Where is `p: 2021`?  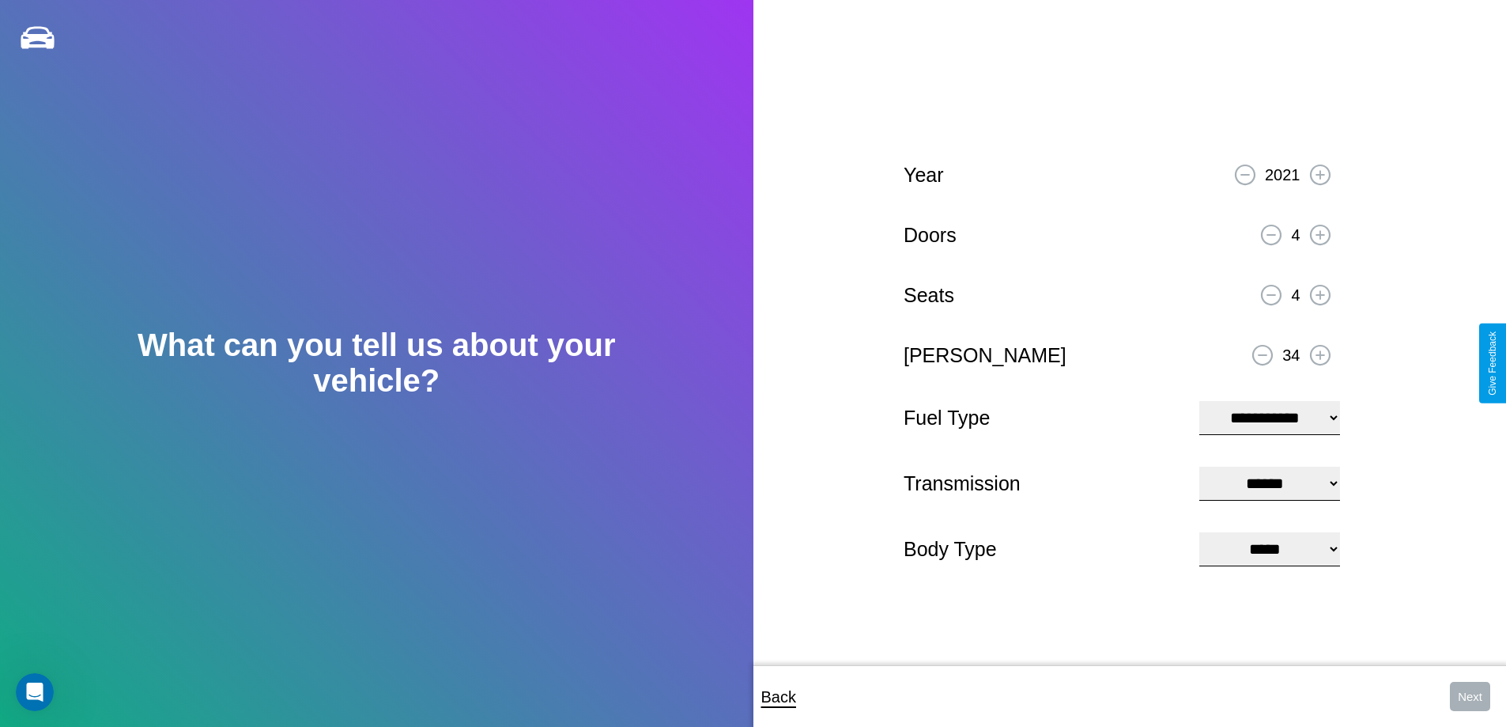 p: 2021 is located at coordinates (1282, 175).